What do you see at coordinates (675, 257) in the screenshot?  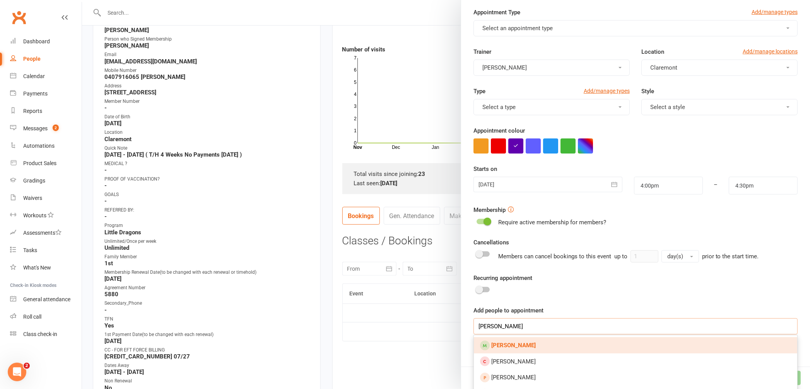 I see `span: day(s)` at bounding box center [675, 257].